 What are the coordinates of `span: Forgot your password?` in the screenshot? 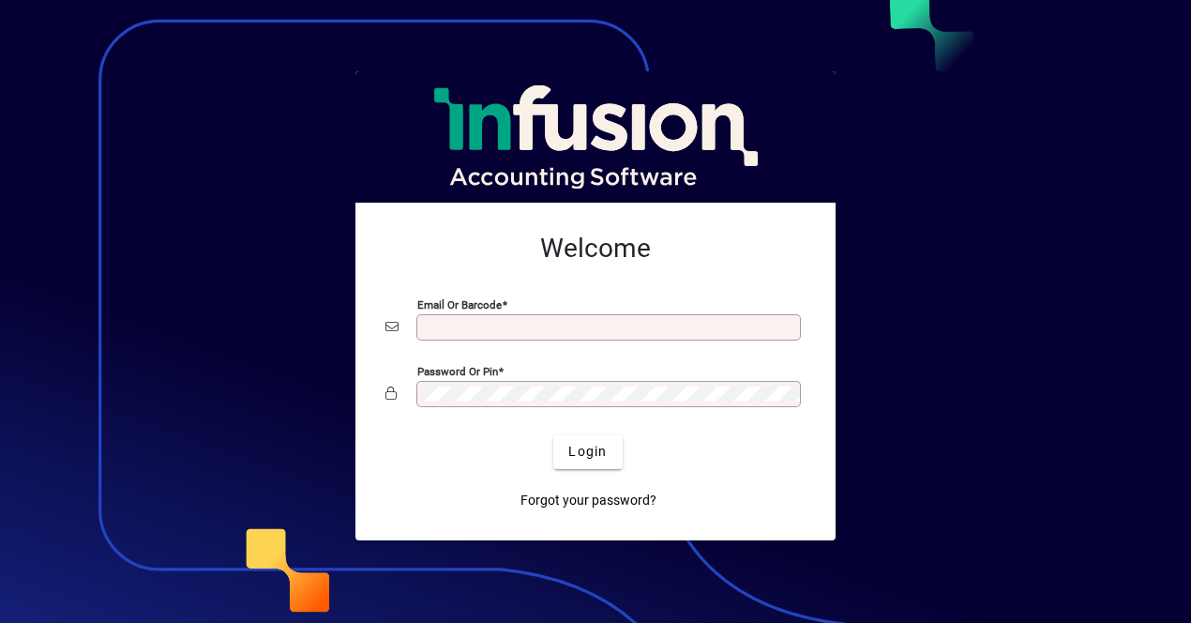 It's located at (588, 500).